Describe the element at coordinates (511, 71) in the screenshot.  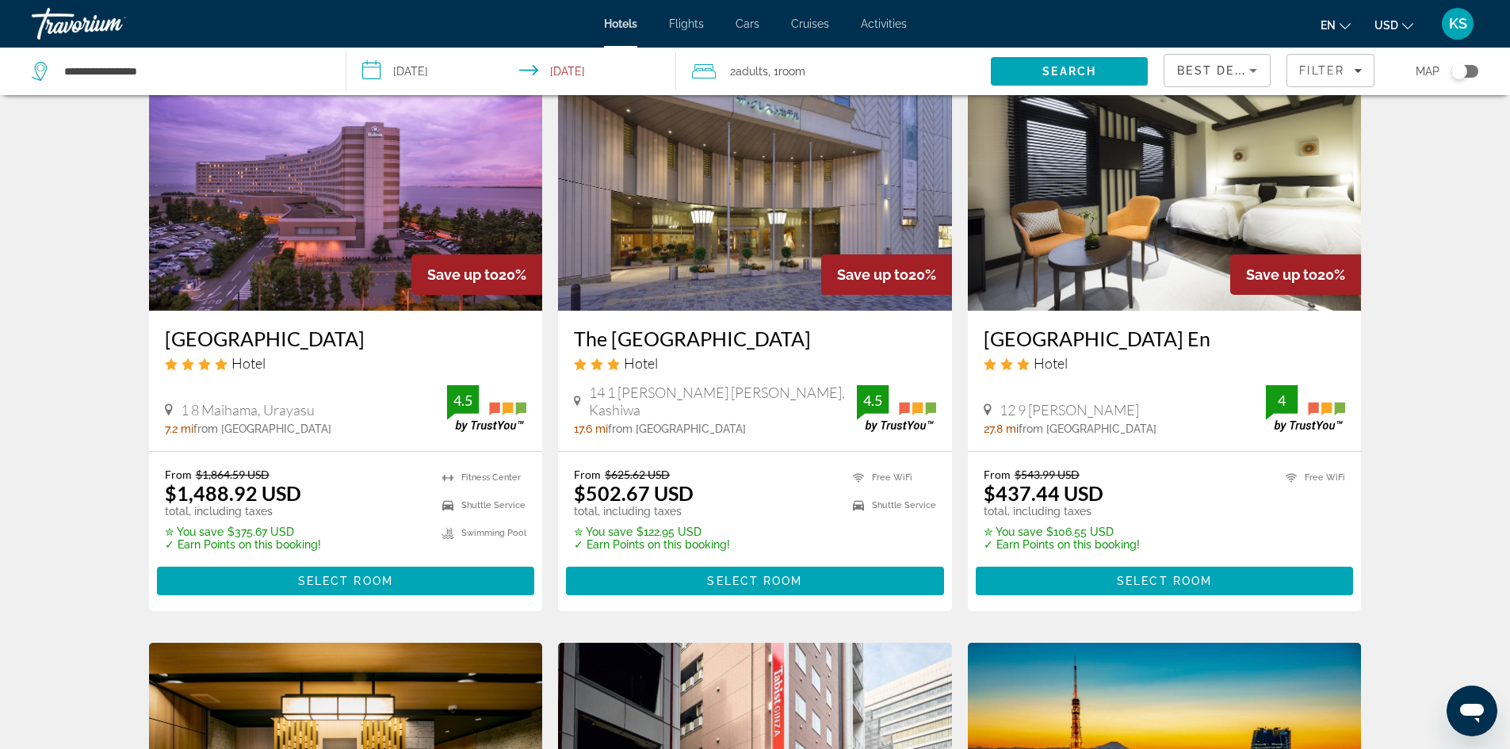
I see `button: Select check in and out date` at that location.